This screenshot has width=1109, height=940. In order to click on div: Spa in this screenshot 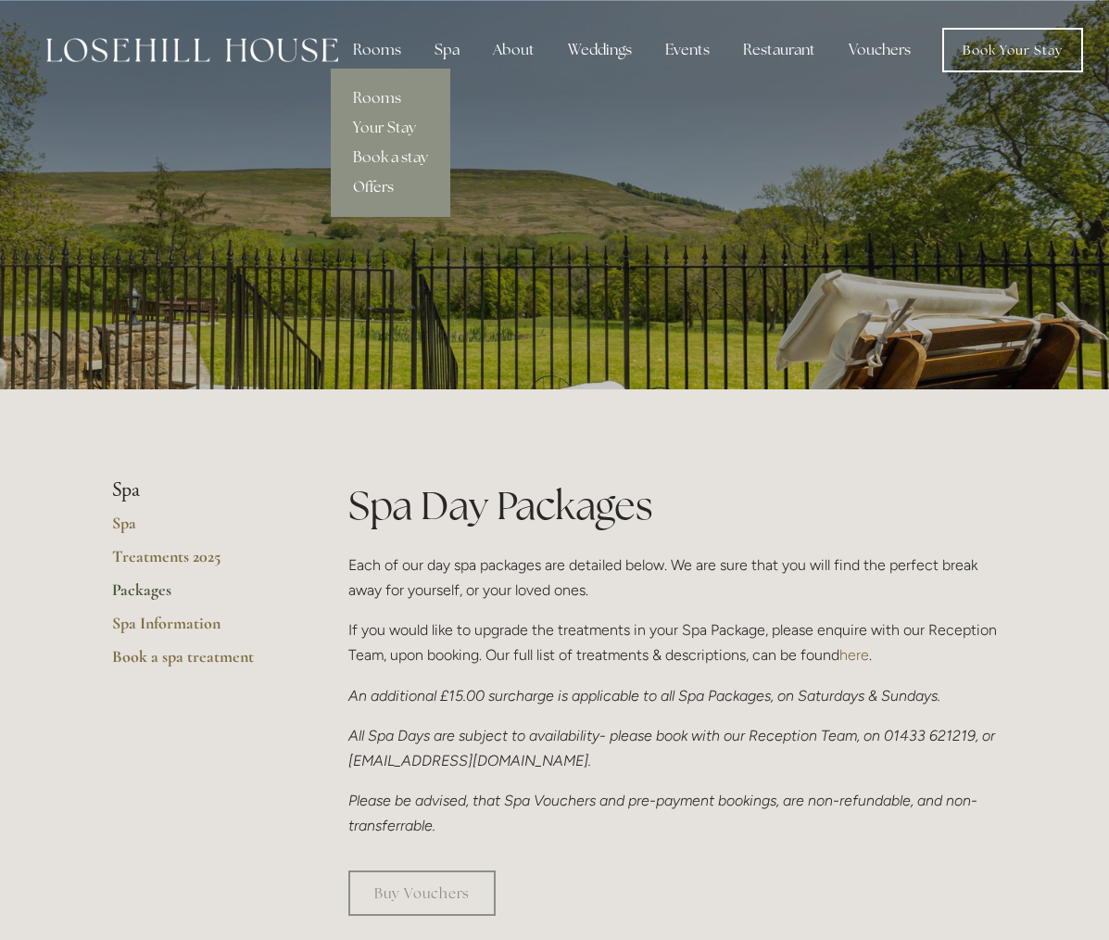, I will do `click(447, 50)`.